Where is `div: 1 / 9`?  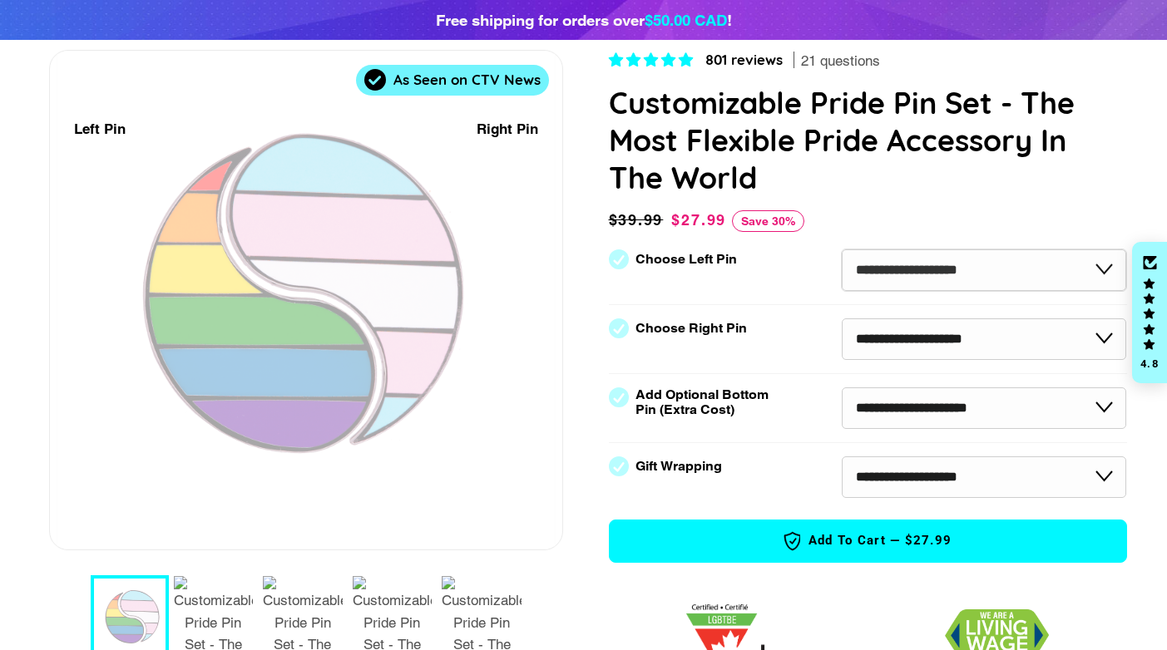 div: 1 / 9 is located at coordinates (306, 300).